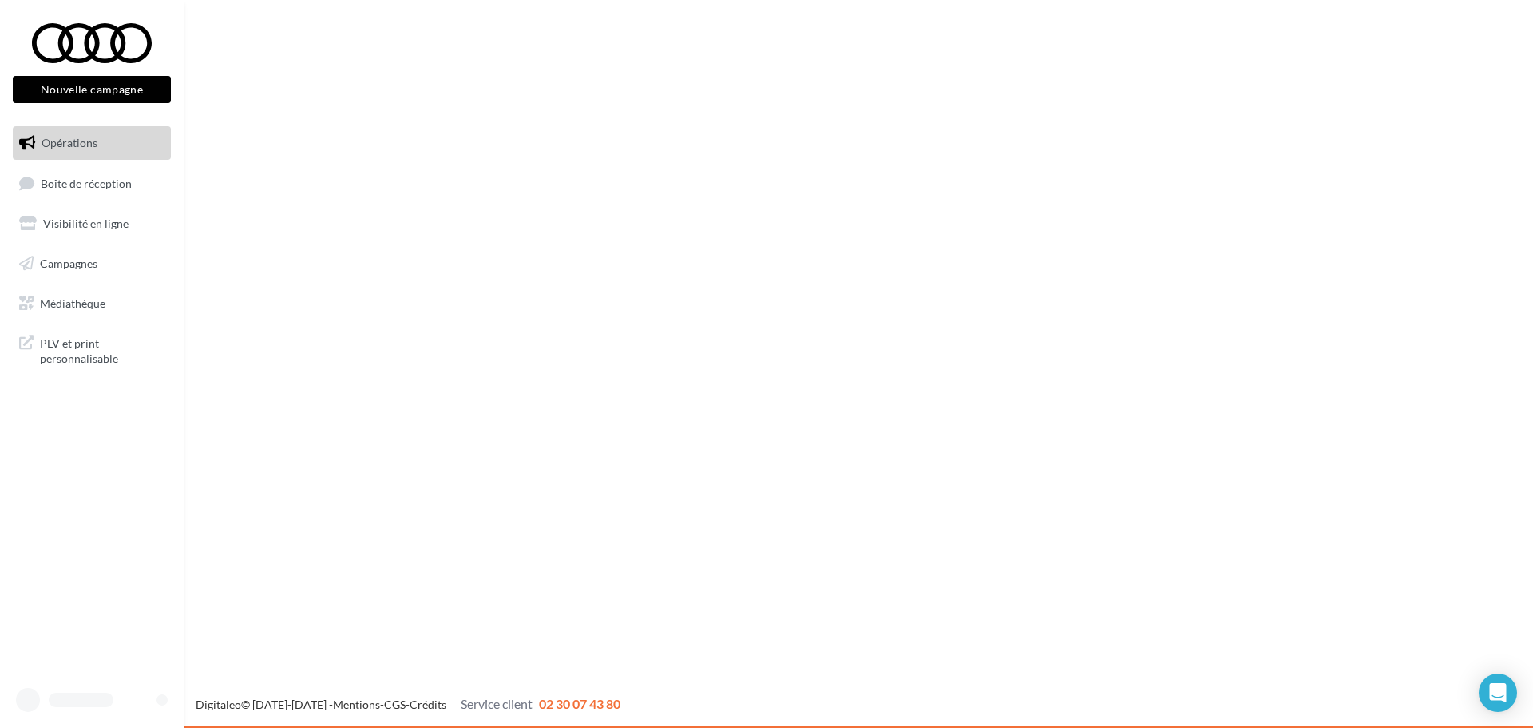 The image size is (1533, 728). What do you see at coordinates (92, 224) in the screenshot?
I see `a: Visibilité en ligne` at bounding box center [92, 224].